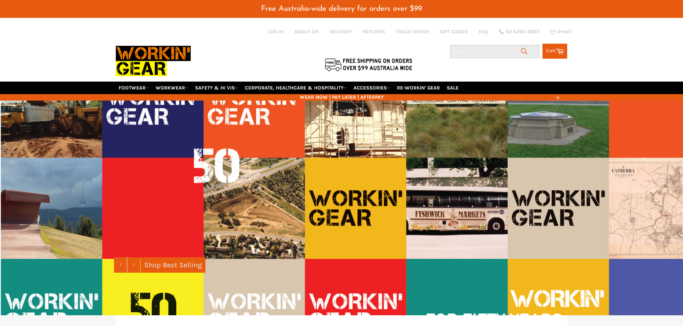 Image resolution: width=683 pixels, height=326 pixels. What do you see at coordinates (368, 64) in the screenshot?
I see `img: Flat $9.95 shipping Australia wide` at bounding box center [368, 64].